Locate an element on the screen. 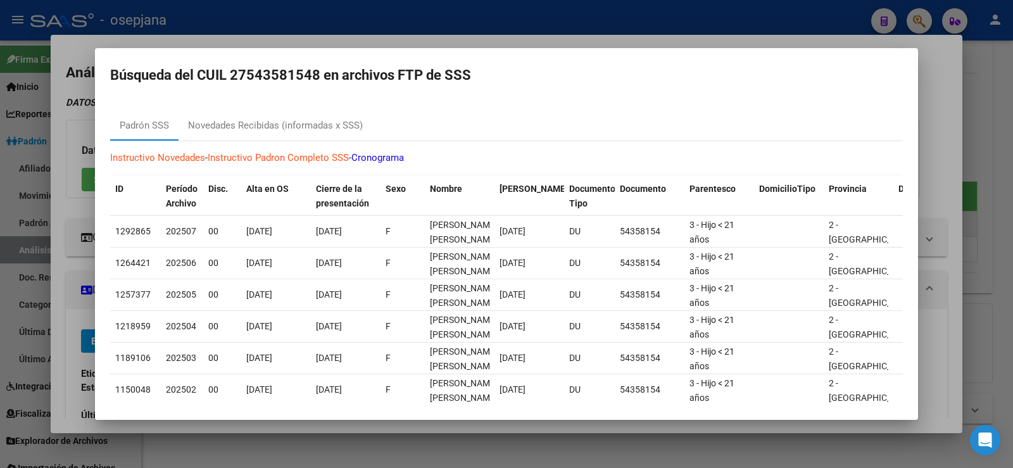 The image size is (1013, 468). datatable-header-cell: Alta en OS is located at coordinates (276, 196).